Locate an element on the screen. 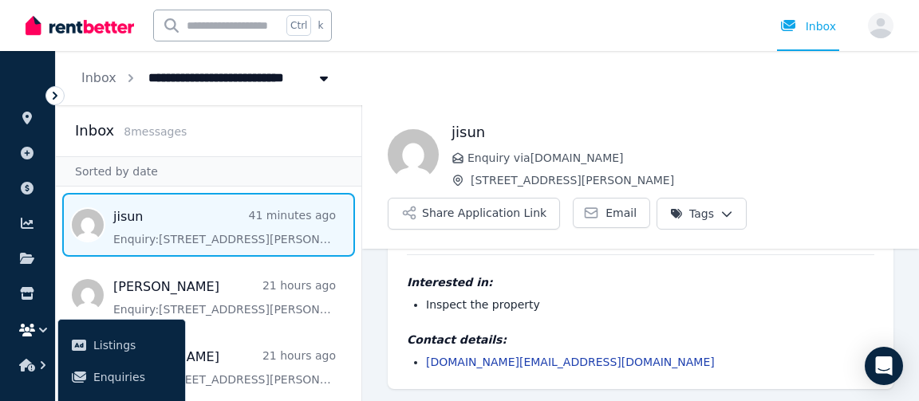 This screenshot has width=919, height=401. span: Listings is located at coordinates (132, 345).